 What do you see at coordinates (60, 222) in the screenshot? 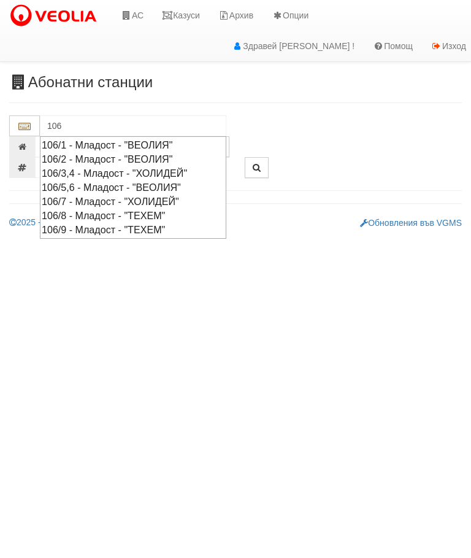
I see `a: 2025 - Sintex Group Ltd.` at bounding box center [60, 222].